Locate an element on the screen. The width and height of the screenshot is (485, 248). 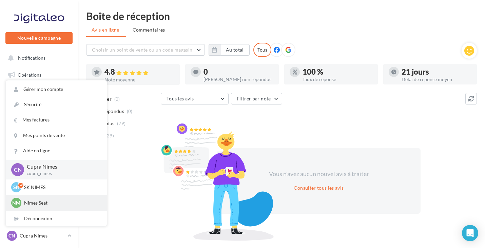
p: SK NIMES is located at coordinates (61, 187).